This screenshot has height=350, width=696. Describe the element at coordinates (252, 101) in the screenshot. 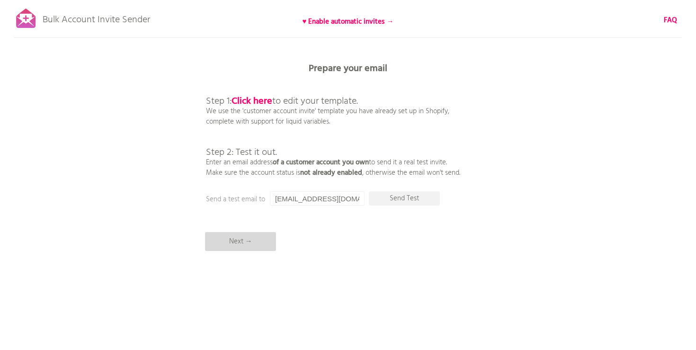

I see `b: Click here` at that location.